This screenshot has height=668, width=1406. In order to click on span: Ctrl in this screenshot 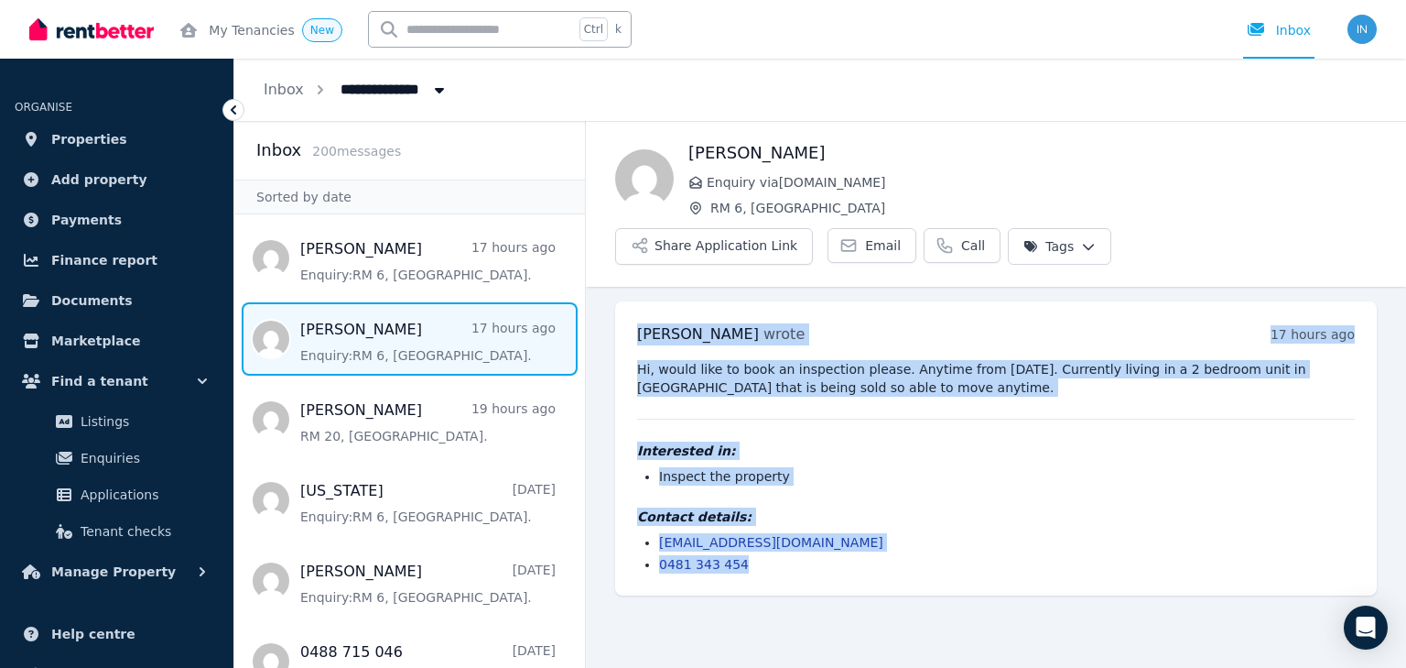, I will do `click(593, 29)`.